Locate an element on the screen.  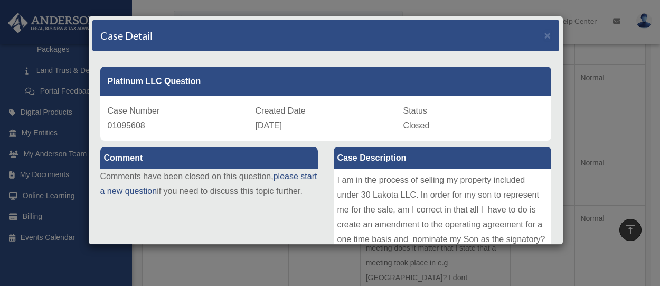
span: Status is located at coordinates (415, 110).